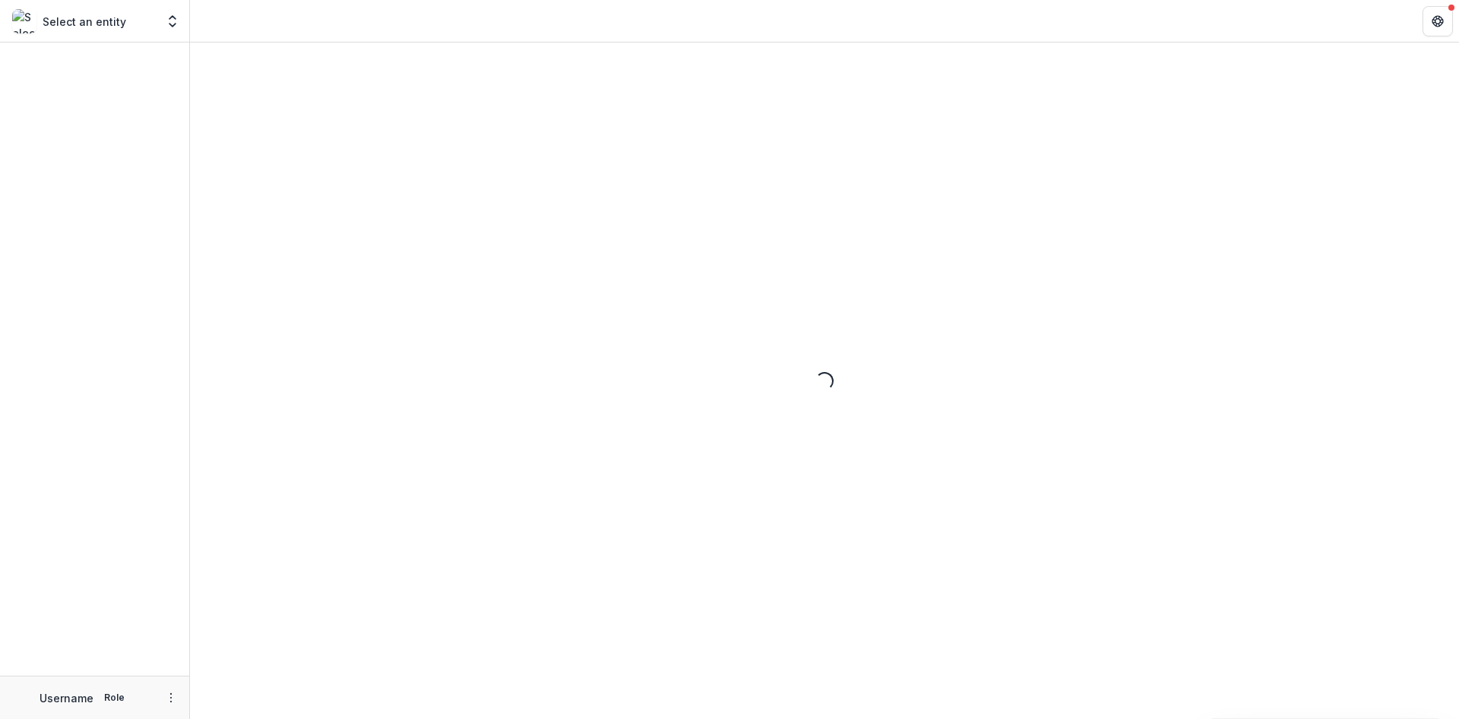 Image resolution: width=1459 pixels, height=719 pixels. I want to click on button: Get Help, so click(1437, 21).